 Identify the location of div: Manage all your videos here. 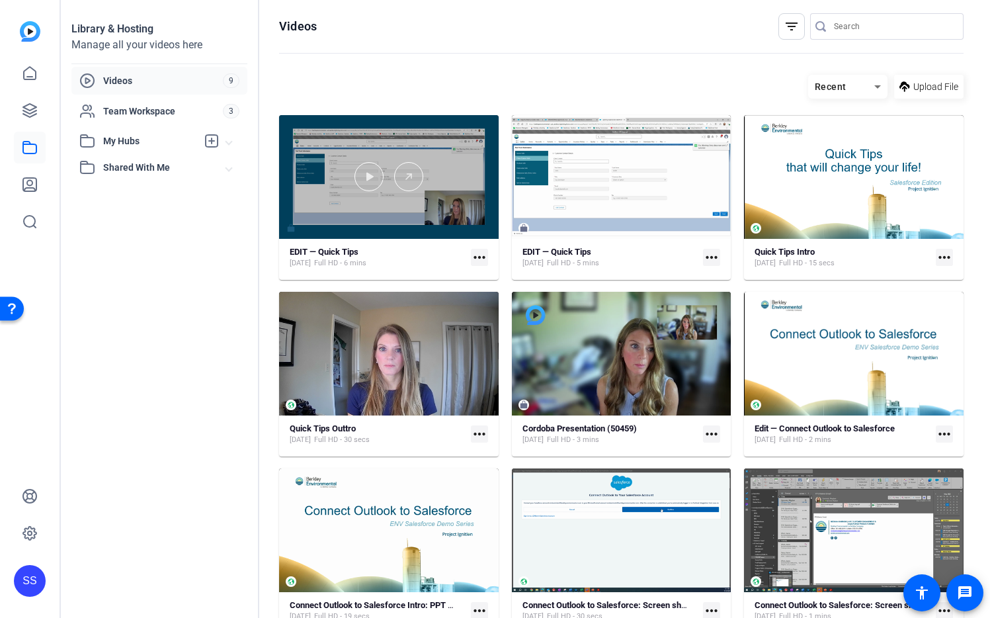
(159, 45).